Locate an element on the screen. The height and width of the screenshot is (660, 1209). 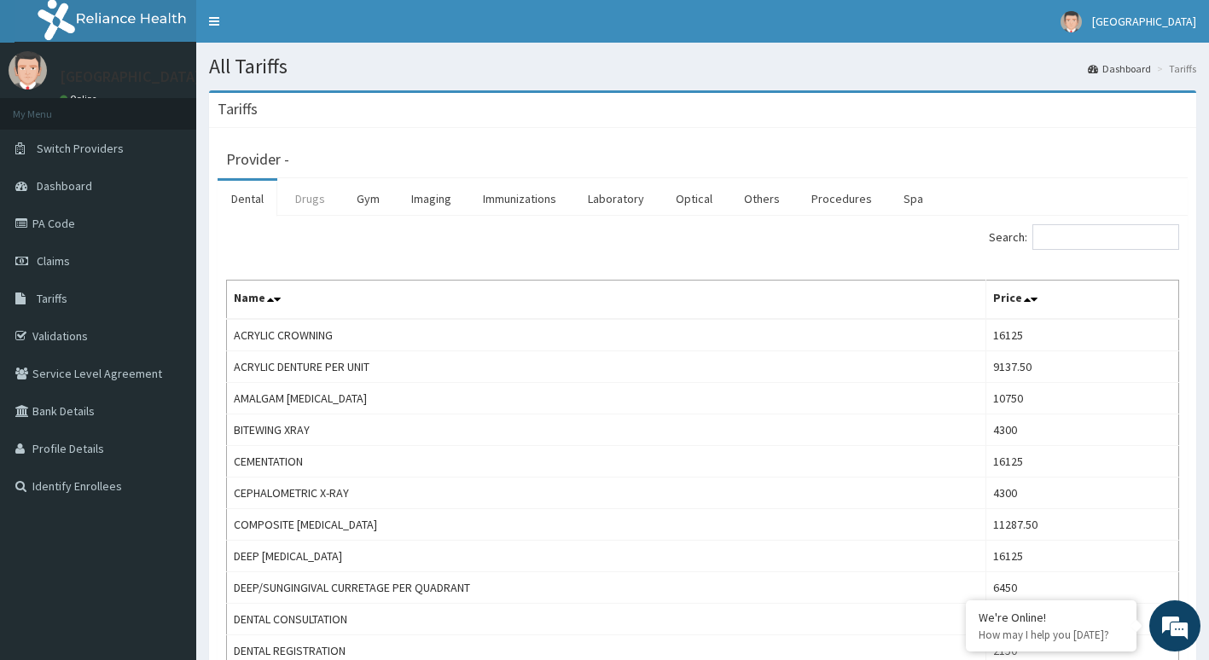
th: Name is located at coordinates (607, 300).